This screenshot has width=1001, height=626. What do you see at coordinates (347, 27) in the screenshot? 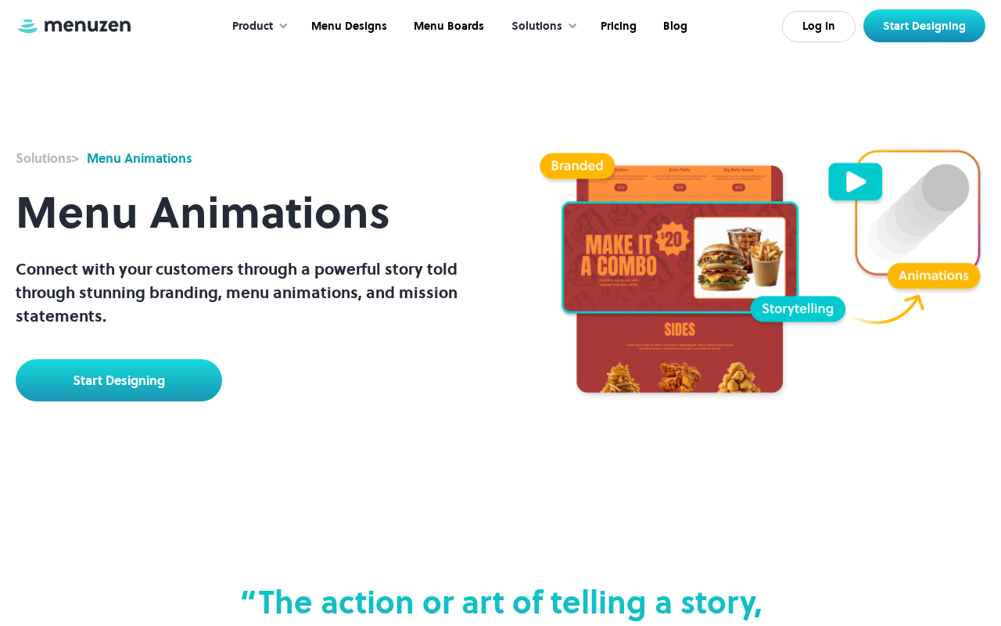
I see `a: Menu Designs` at bounding box center [347, 27].